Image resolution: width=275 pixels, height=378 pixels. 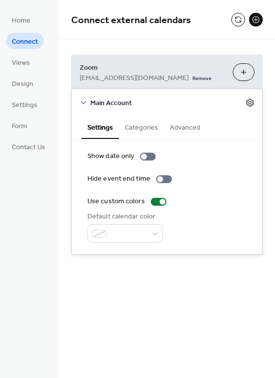 I want to click on button: Advanced, so click(x=185, y=127).